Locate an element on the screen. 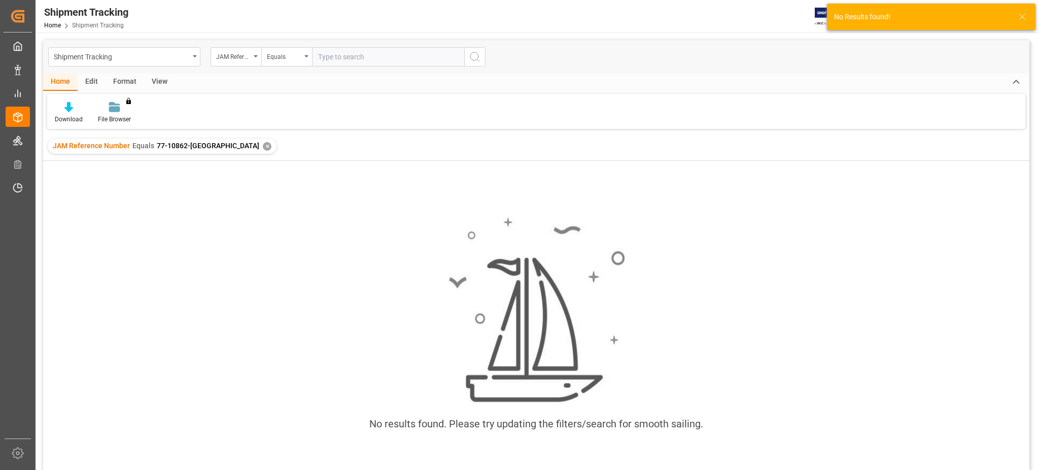 This screenshot has height=470, width=1039. div: View is located at coordinates (159, 82).